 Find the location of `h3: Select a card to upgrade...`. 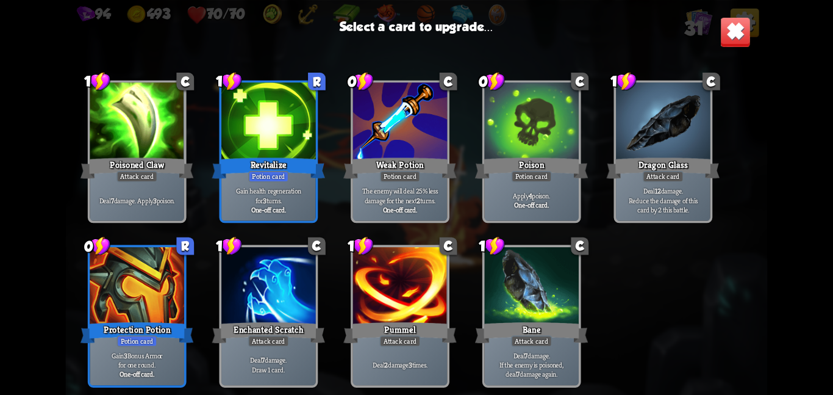

h3: Select a card to upgrade... is located at coordinates (417, 26).